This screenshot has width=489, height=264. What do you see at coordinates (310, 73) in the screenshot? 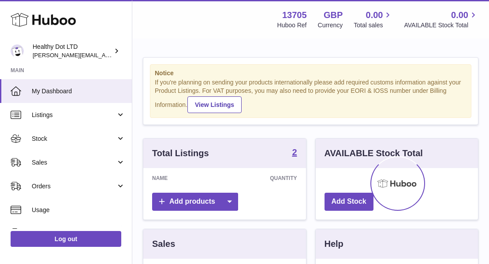
I see `strong: Notice` at bounding box center [310, 73].